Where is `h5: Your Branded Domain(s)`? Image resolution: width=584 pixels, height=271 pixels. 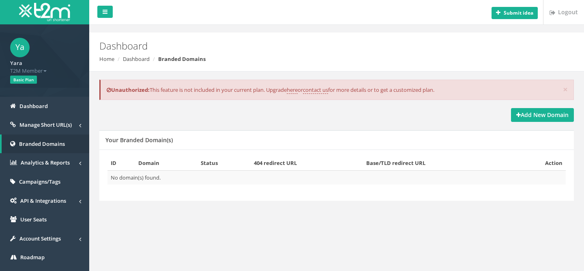
h5: Your Branded Domain(s) is located at coordinates (139, 140).